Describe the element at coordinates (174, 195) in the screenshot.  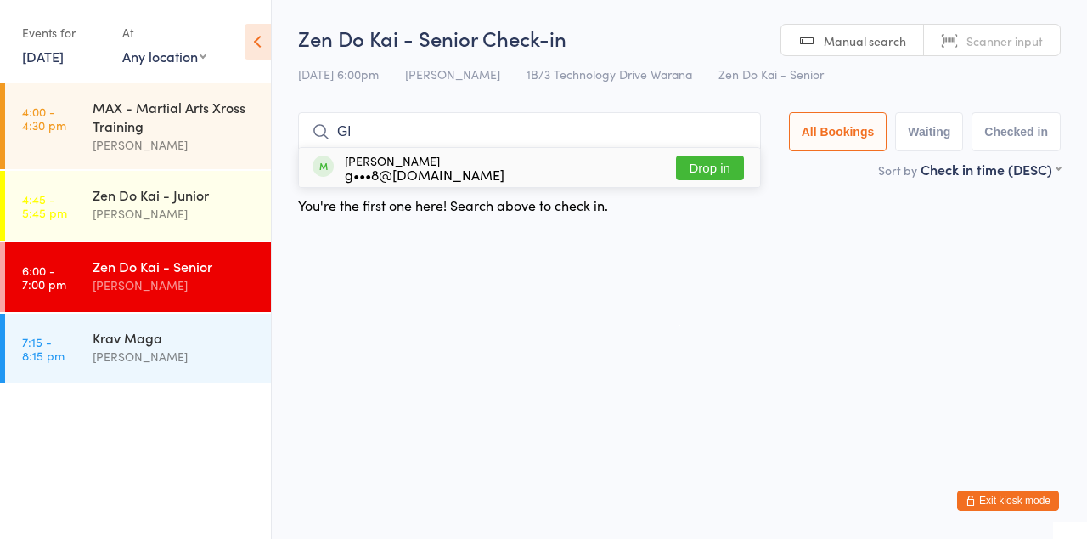
I see `div: Zen Do Kai - Junior` at that location.